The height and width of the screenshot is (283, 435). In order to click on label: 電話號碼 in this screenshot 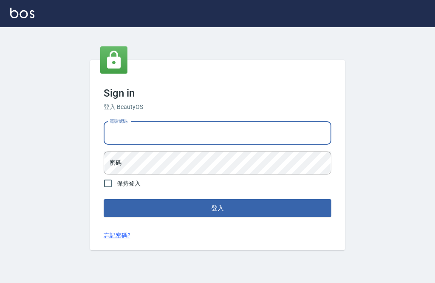, I will do `click(119, 121)`.